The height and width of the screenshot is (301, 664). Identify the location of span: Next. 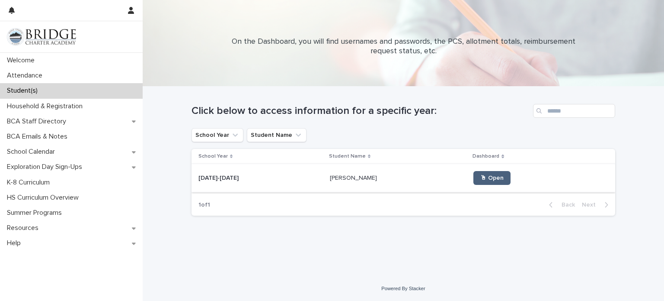
(592, 205).